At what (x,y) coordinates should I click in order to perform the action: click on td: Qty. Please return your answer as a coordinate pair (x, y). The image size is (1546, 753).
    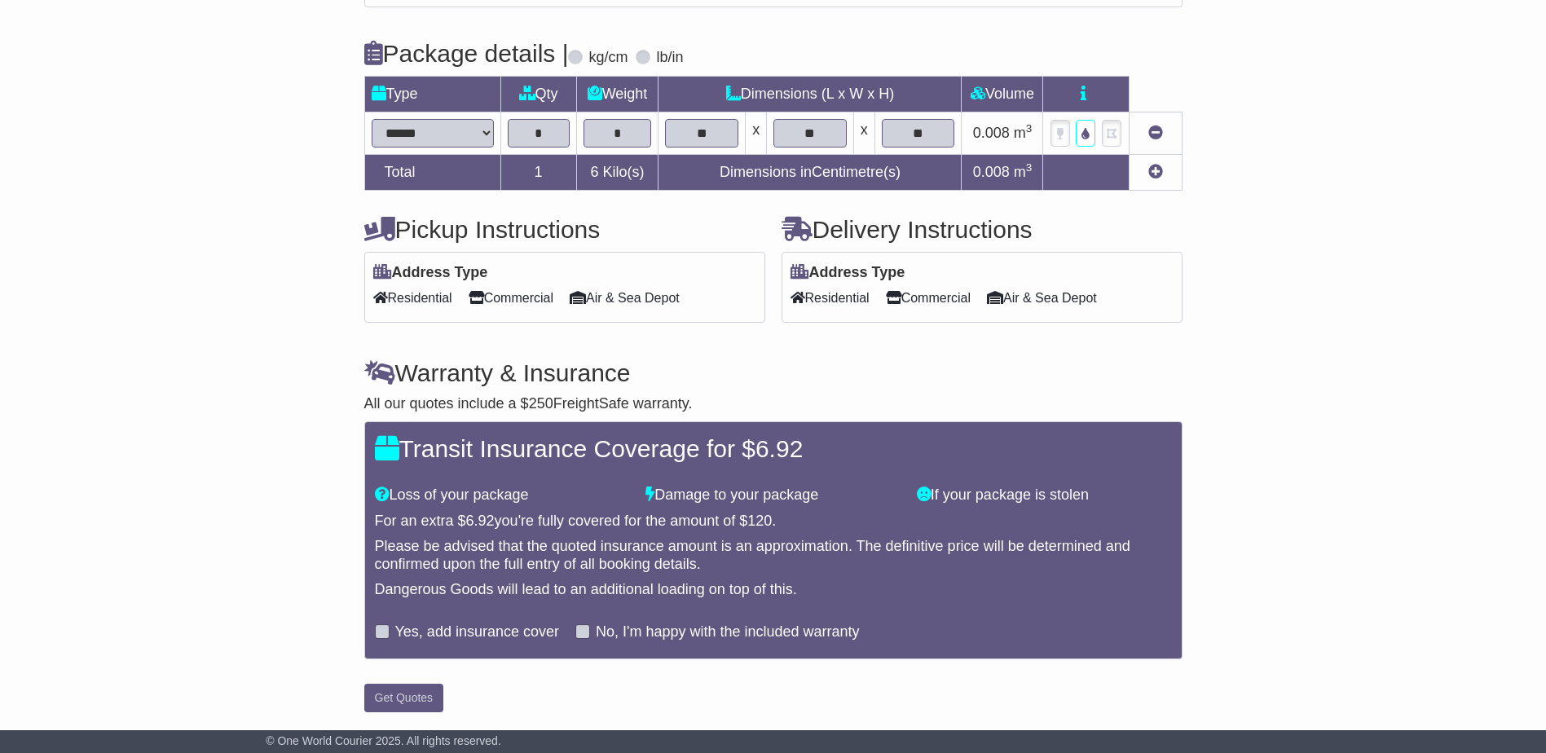
    Looking at the image, I should click on (538, 94).